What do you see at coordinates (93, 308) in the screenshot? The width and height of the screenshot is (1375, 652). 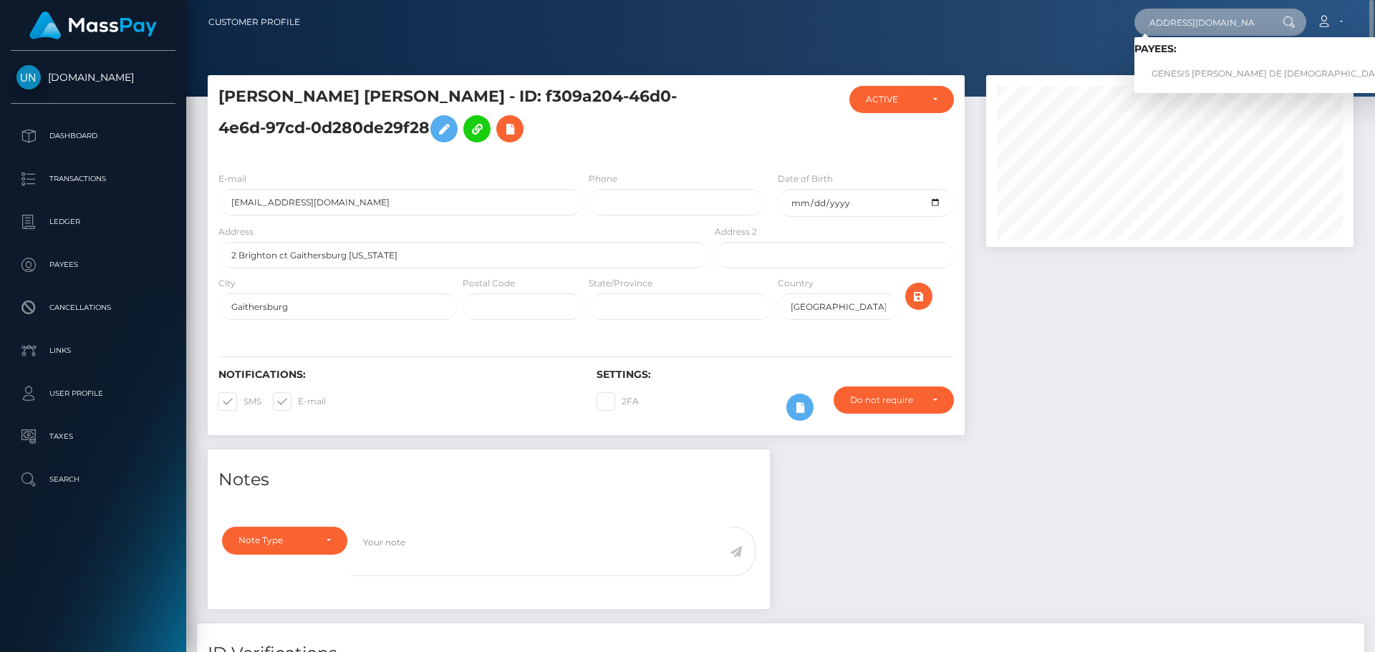 I see `p: Cancellations` at bounding box center [93, 308].